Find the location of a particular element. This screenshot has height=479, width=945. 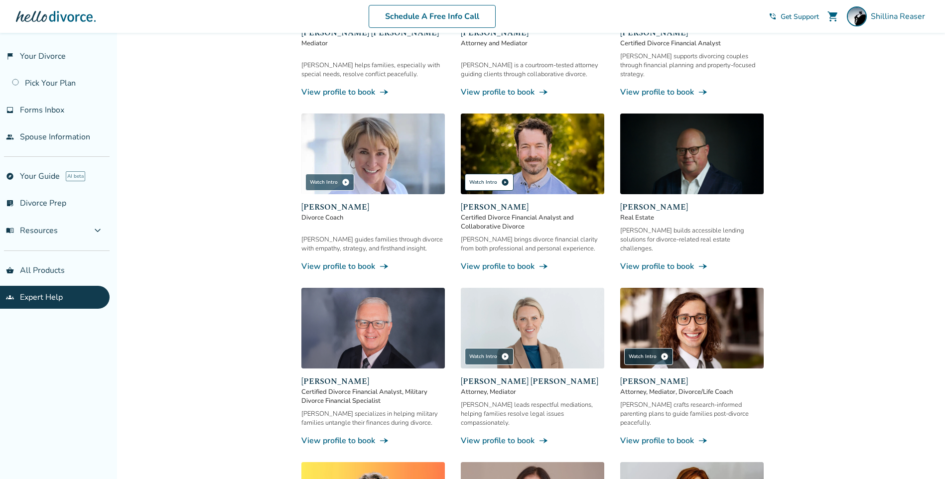

span: AI beta is located at coordinates (75, 176).